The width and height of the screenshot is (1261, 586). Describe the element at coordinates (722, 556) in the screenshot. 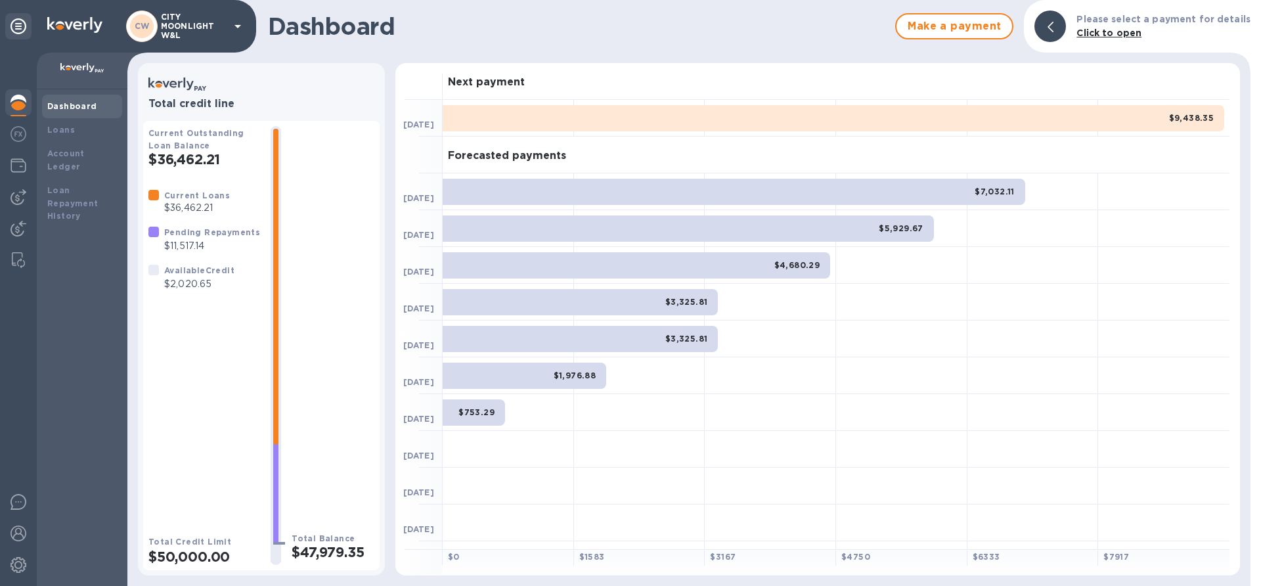

I see `b: $ 3167` at that location.